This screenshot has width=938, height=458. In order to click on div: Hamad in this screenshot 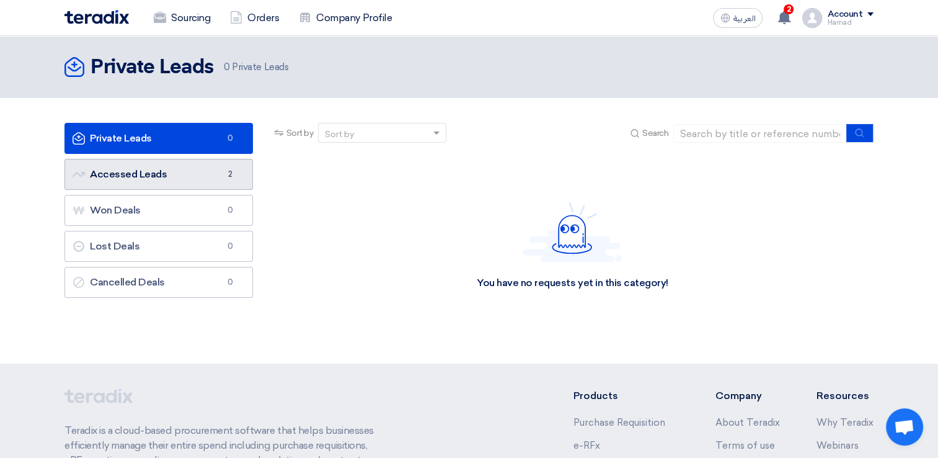, I will do `click(850, 22)`.